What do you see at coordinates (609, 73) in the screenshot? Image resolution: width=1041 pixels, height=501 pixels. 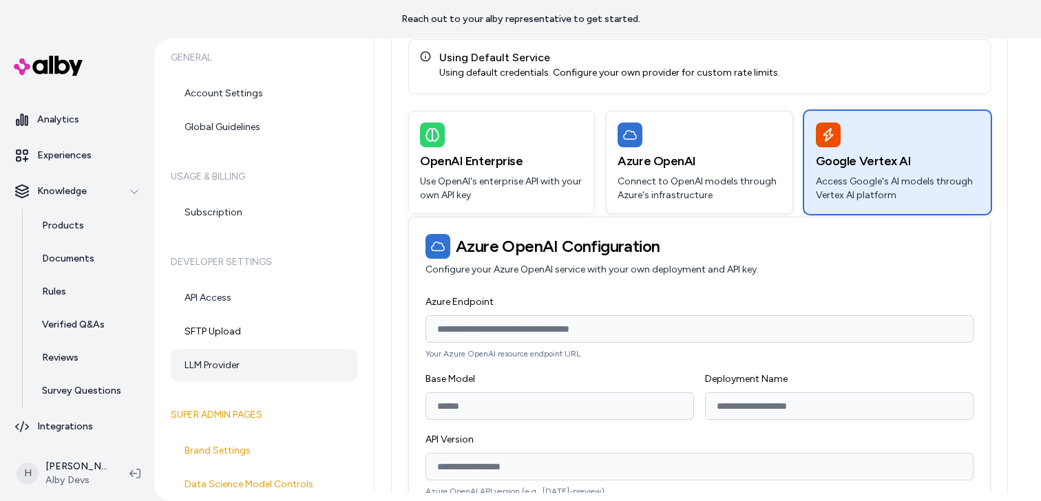 I see `div: Using default credentials. Configure your own provider for custom rate limits.` at bounding box center [609, 73].